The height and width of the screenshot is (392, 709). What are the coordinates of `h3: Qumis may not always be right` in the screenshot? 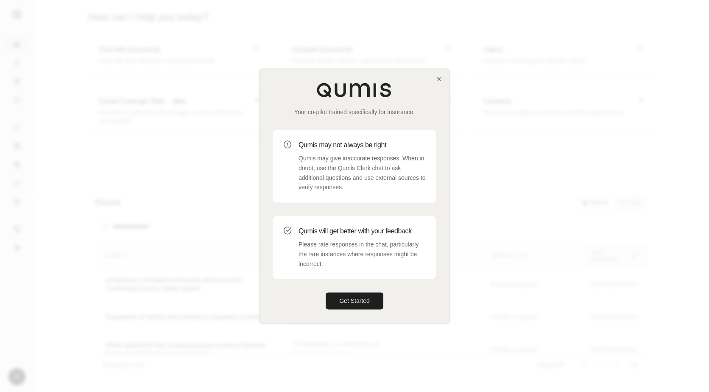 It's located at (362, 145).